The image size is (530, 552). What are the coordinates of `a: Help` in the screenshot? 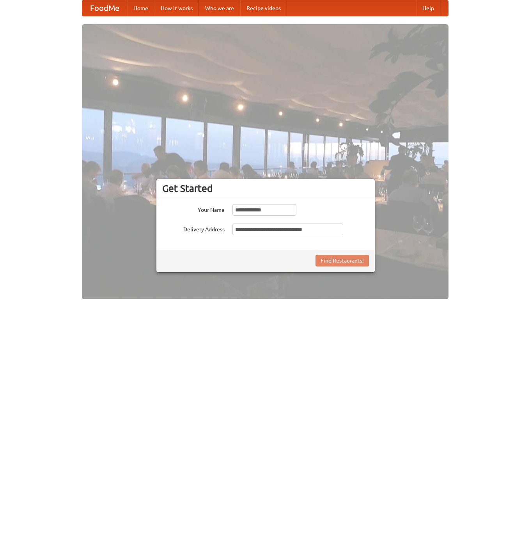 It's located at (429, 8).